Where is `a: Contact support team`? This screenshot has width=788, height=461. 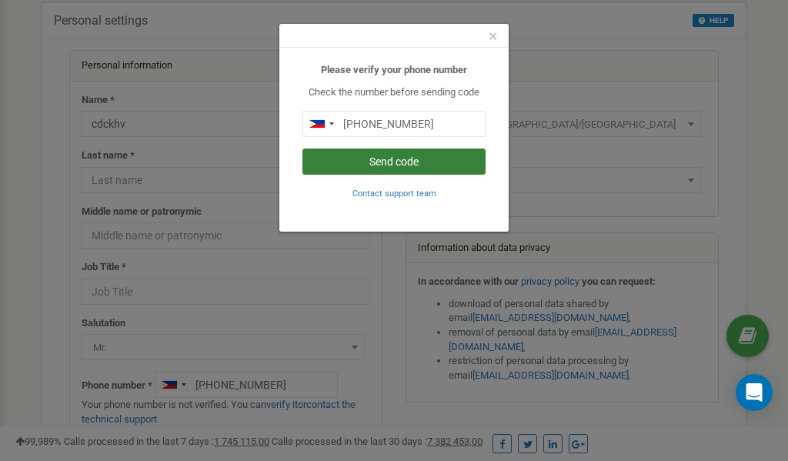
a: Contact support team is located at coordinates (394, 192).